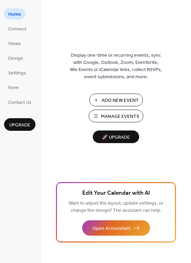 Image resolution: width=191 pixels, height=263 pixels. What do you see at coordinates (14, 44) in the screenshot?
I see `span: Views` at bounding box center [14, 44].